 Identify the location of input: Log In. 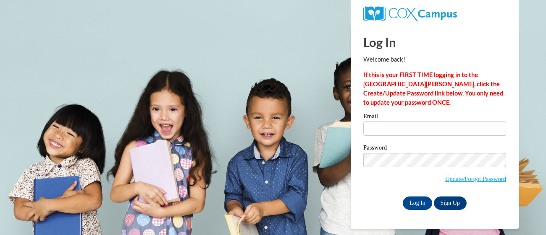
(417, 204).